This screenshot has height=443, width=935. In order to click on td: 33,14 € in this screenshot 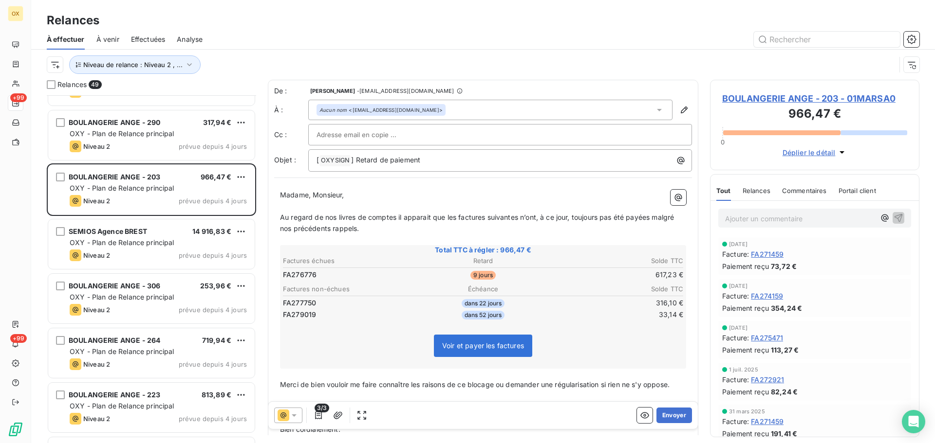, I will do `click(617, 315)`.